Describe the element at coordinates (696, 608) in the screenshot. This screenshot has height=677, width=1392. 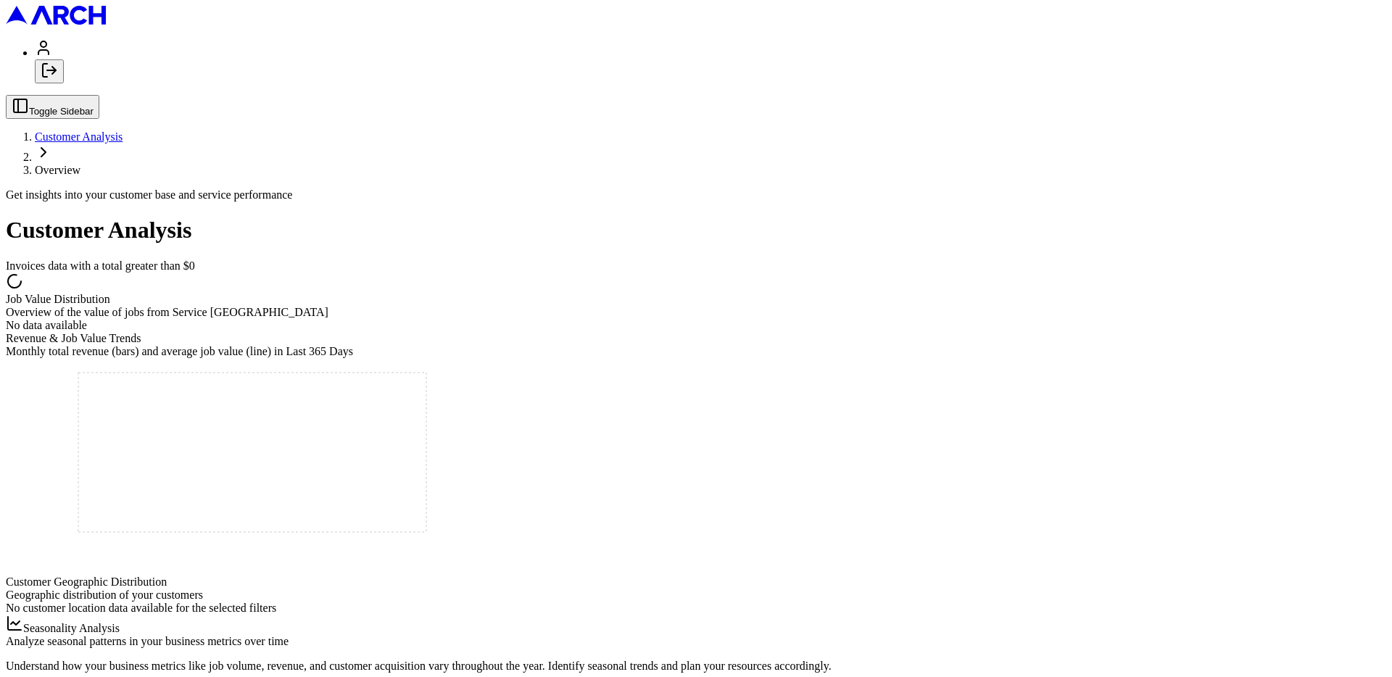
I see `div: No customer location data available for the selected filters` at that location.